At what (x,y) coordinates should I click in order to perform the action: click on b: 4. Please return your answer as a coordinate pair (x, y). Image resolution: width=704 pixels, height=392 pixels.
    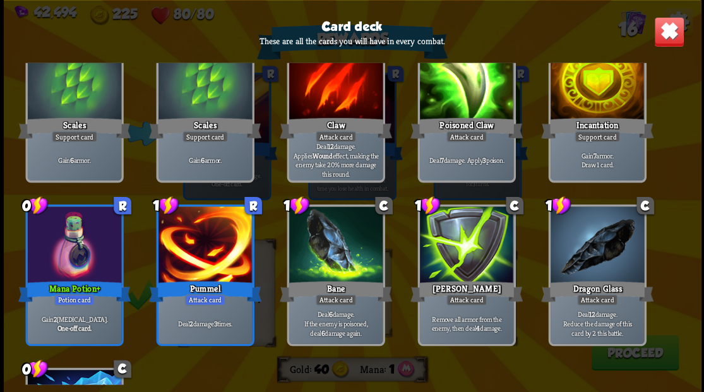
    Looking at the image, I should click on (478, 328).